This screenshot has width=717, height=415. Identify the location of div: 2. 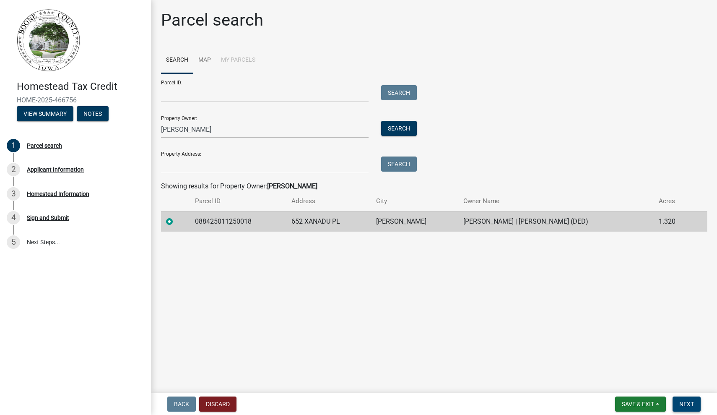
(13, 169).